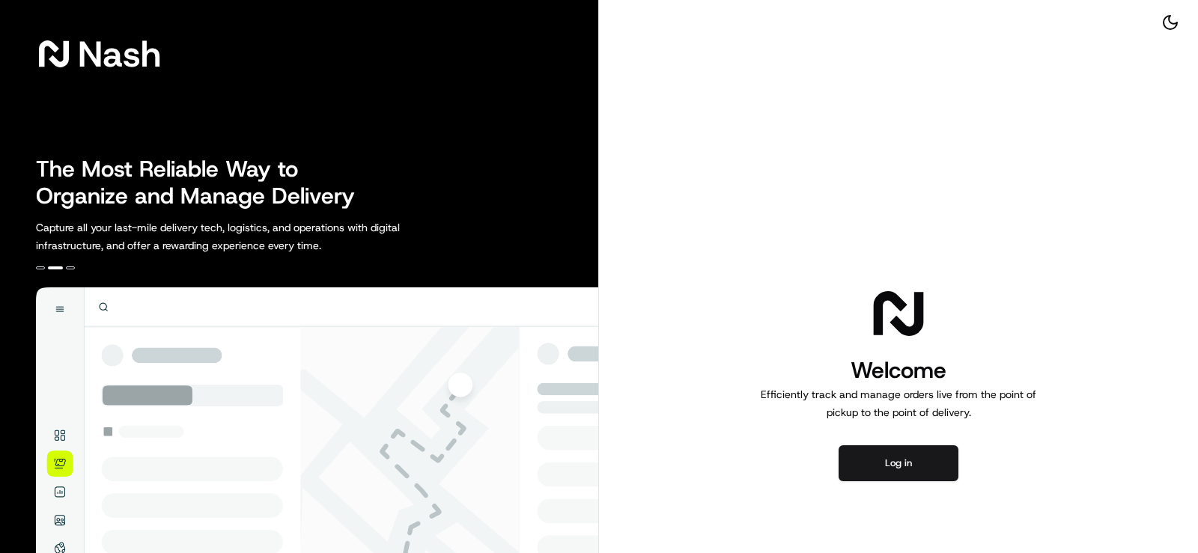  I want to click on p: Capture all your last-mile delivery tech, logistics, and operations with digital infrastructure, ..., so click(252, 237).